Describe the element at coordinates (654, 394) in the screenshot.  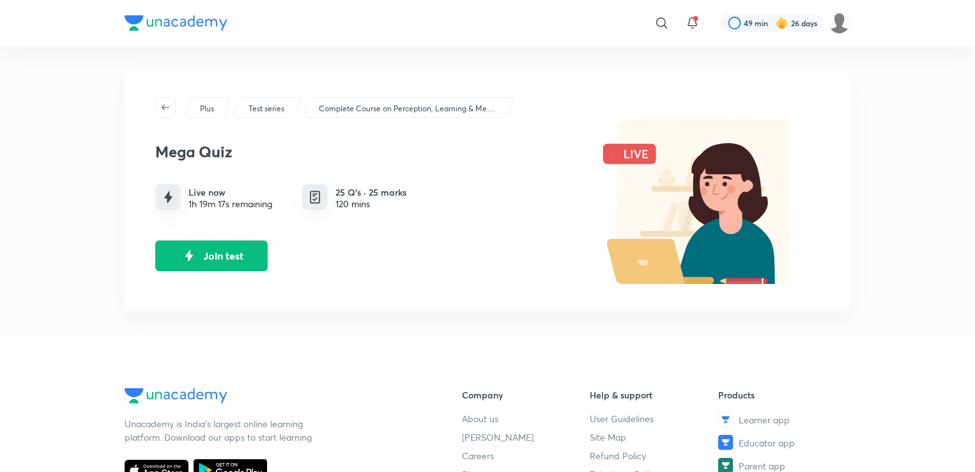
I see `h6: Help & support` at that location.